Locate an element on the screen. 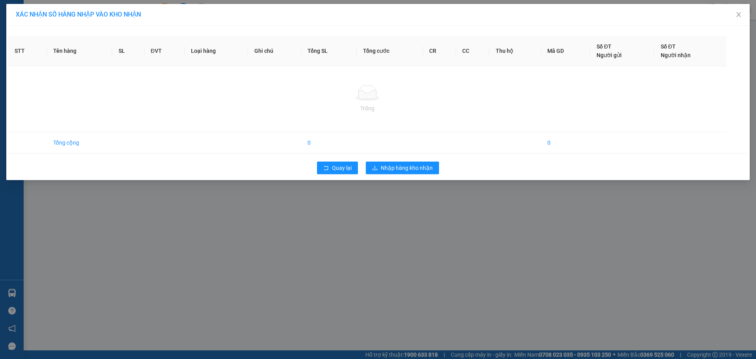 This screenshot has width=756, height=359. th: Tên hàng is located at coordinates (80, 51).